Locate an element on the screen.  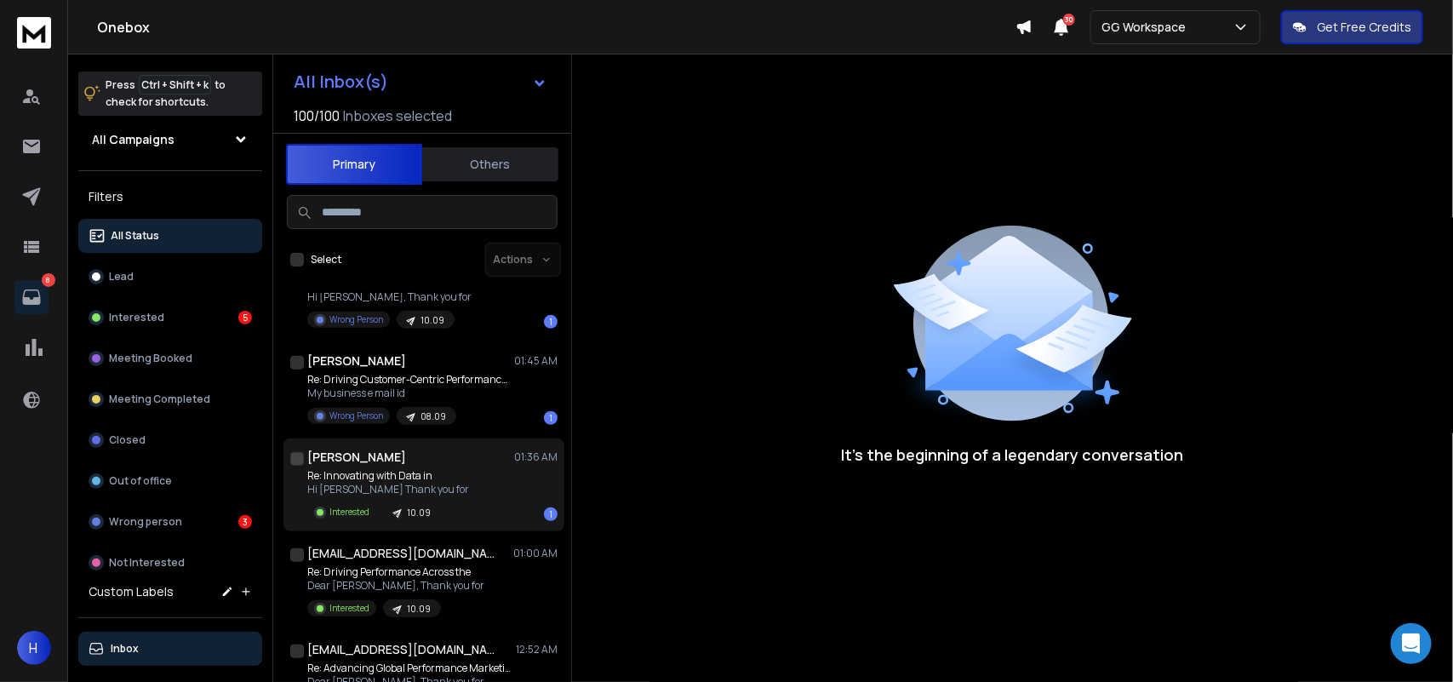
span: Ctrl + Shift + k is located at coordinates (175, 84).